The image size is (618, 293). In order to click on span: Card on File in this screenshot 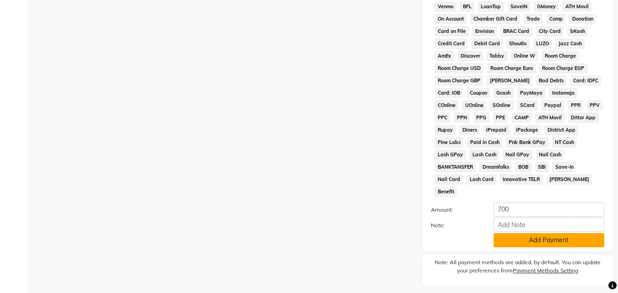, I will do `click(451, 31)`.